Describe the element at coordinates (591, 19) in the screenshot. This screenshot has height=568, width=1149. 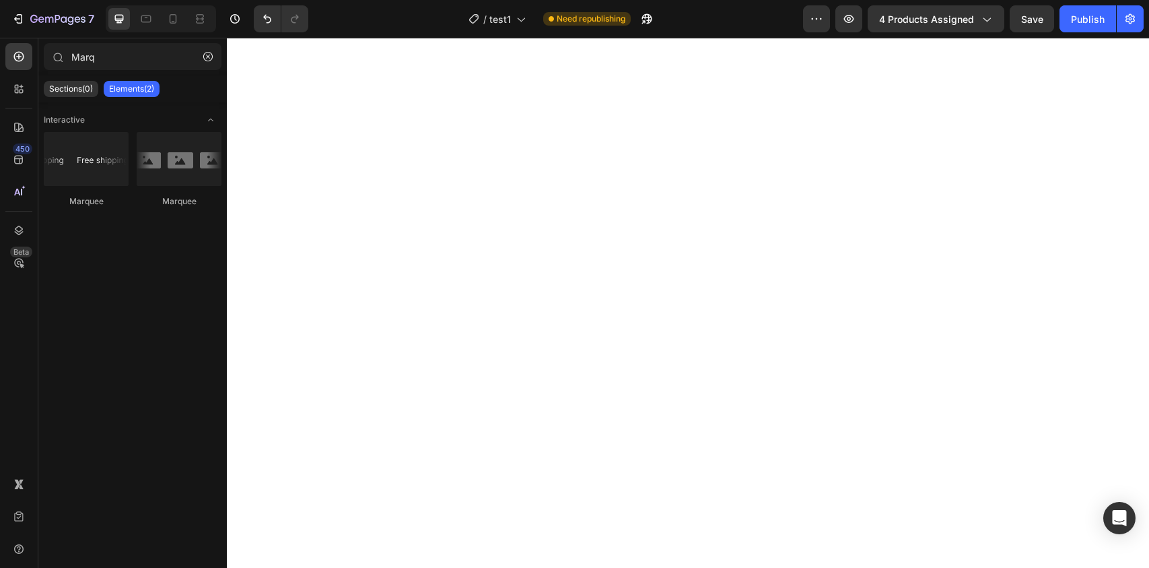
I see `span: Need republishing` at that location.